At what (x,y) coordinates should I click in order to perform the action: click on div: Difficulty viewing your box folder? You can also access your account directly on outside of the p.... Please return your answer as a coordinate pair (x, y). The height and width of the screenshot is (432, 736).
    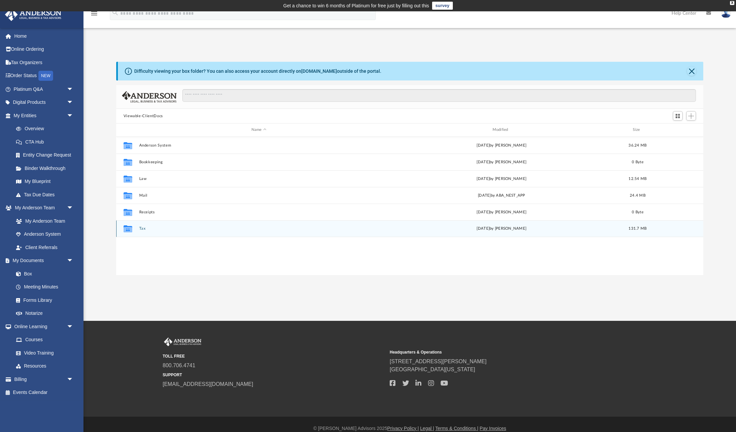
    Looking at the image, I should click on (258, 71).